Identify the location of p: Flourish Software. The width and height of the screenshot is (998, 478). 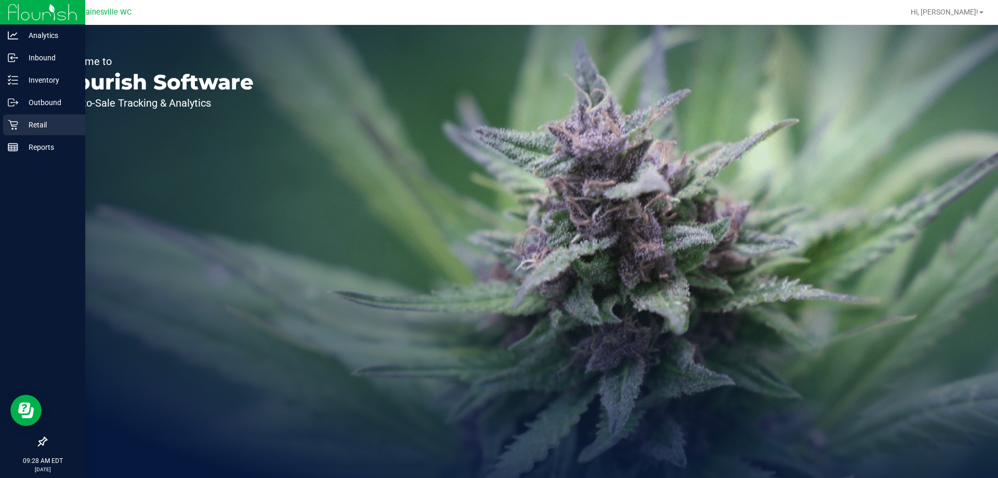
(155, 82).